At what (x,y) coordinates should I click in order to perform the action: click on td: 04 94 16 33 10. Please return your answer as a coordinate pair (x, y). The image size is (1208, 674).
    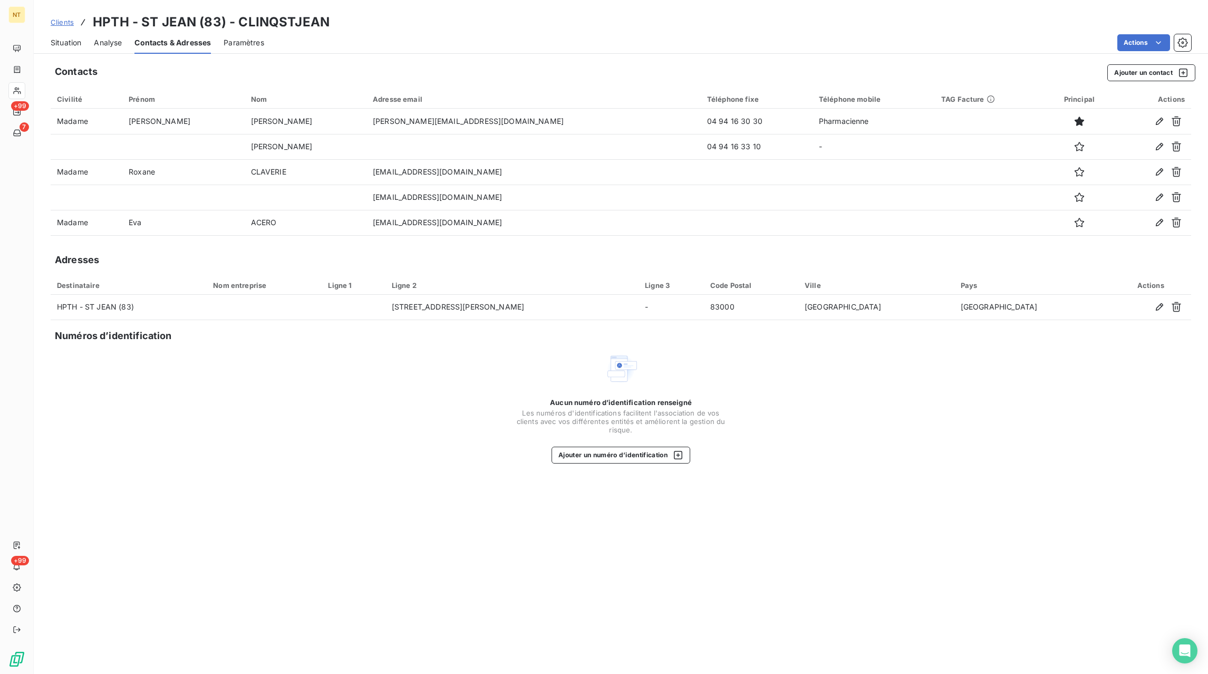
    Looking at the image, I should click on (757, 147).